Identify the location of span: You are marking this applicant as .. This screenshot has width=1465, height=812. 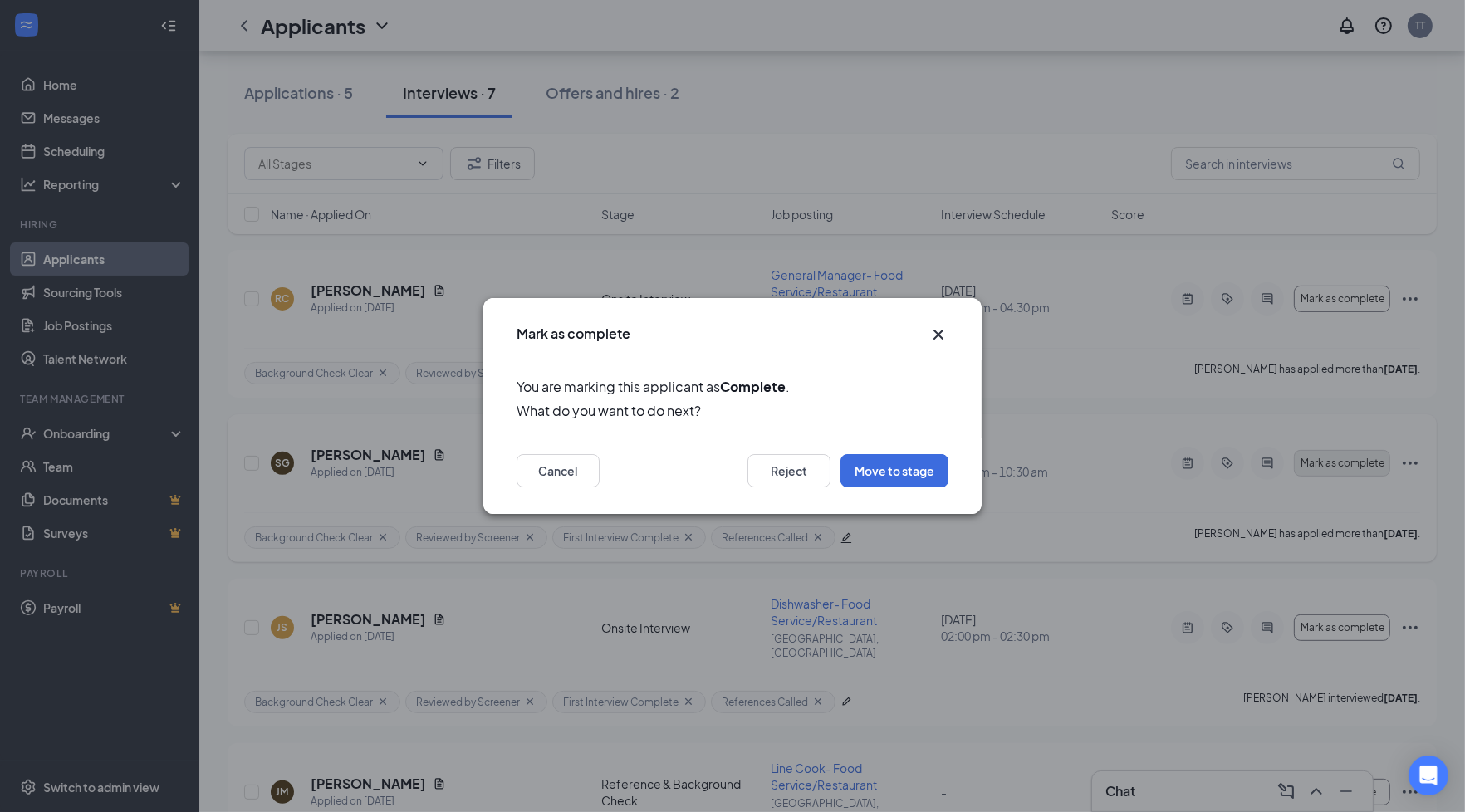
(732, 386).